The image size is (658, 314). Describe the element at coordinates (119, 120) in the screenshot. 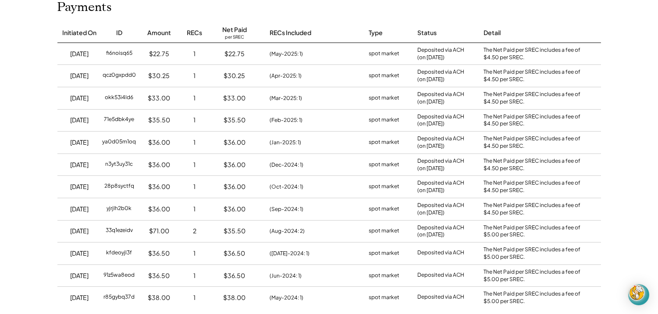

I see `div: 71e5dbk4ye` at that location.